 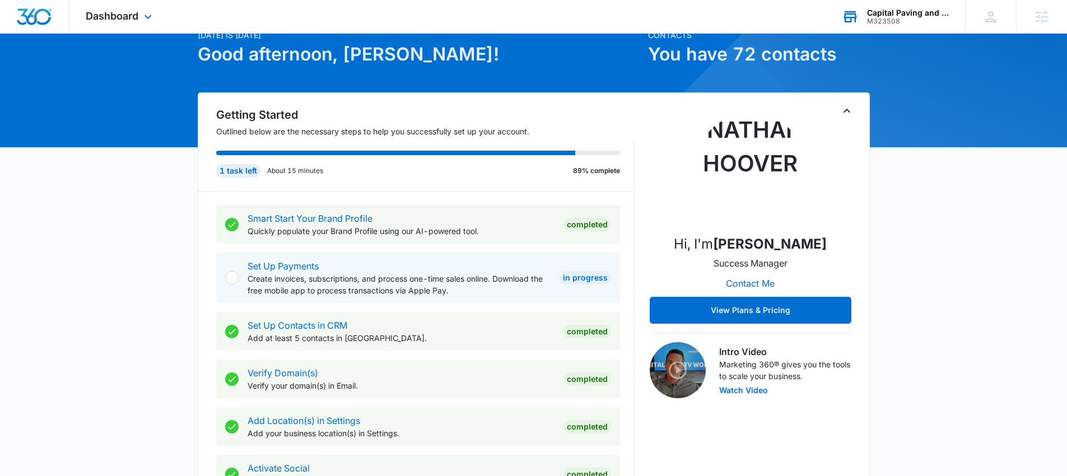 What do you see at coordinates (425, 131) in the screenshot?
I see `p: Outlined below are the necessary steps to help you successfully set up your account.` at bounding box center [425, 131].